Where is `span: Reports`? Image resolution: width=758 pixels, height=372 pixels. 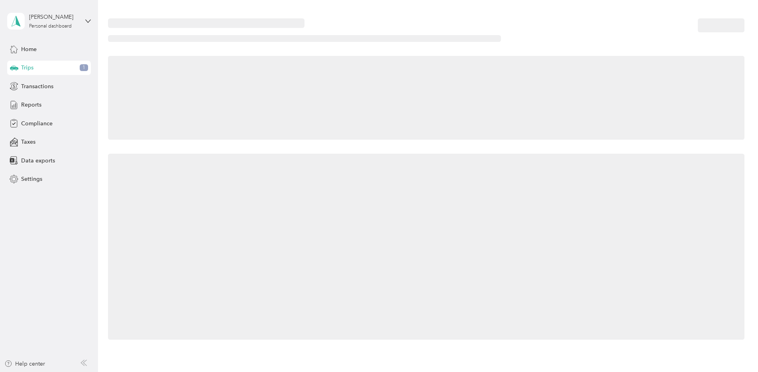 span: Reports is located at coordinates (31, 104).